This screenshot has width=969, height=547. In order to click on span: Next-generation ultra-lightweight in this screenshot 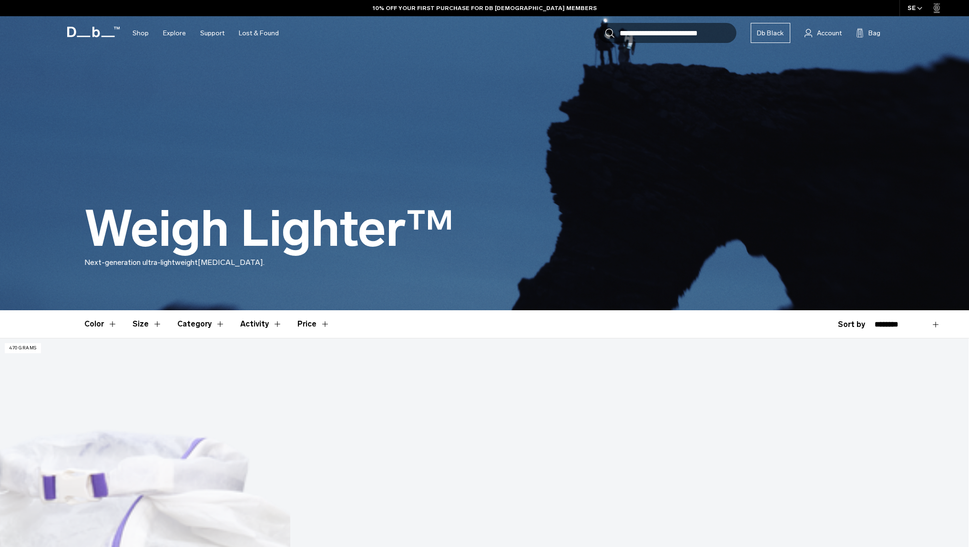, I will do `click(141, 262)`.